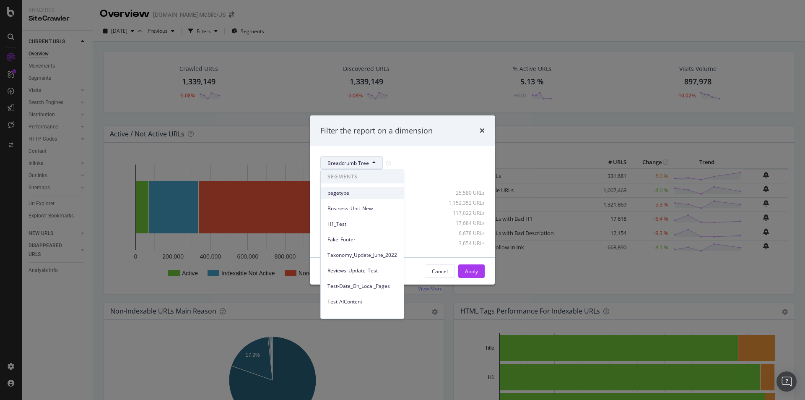 The image size is (805, 400). Describe the element at coordinates (362, 193) in the screenshot. I see `span: pagetype` at that location.